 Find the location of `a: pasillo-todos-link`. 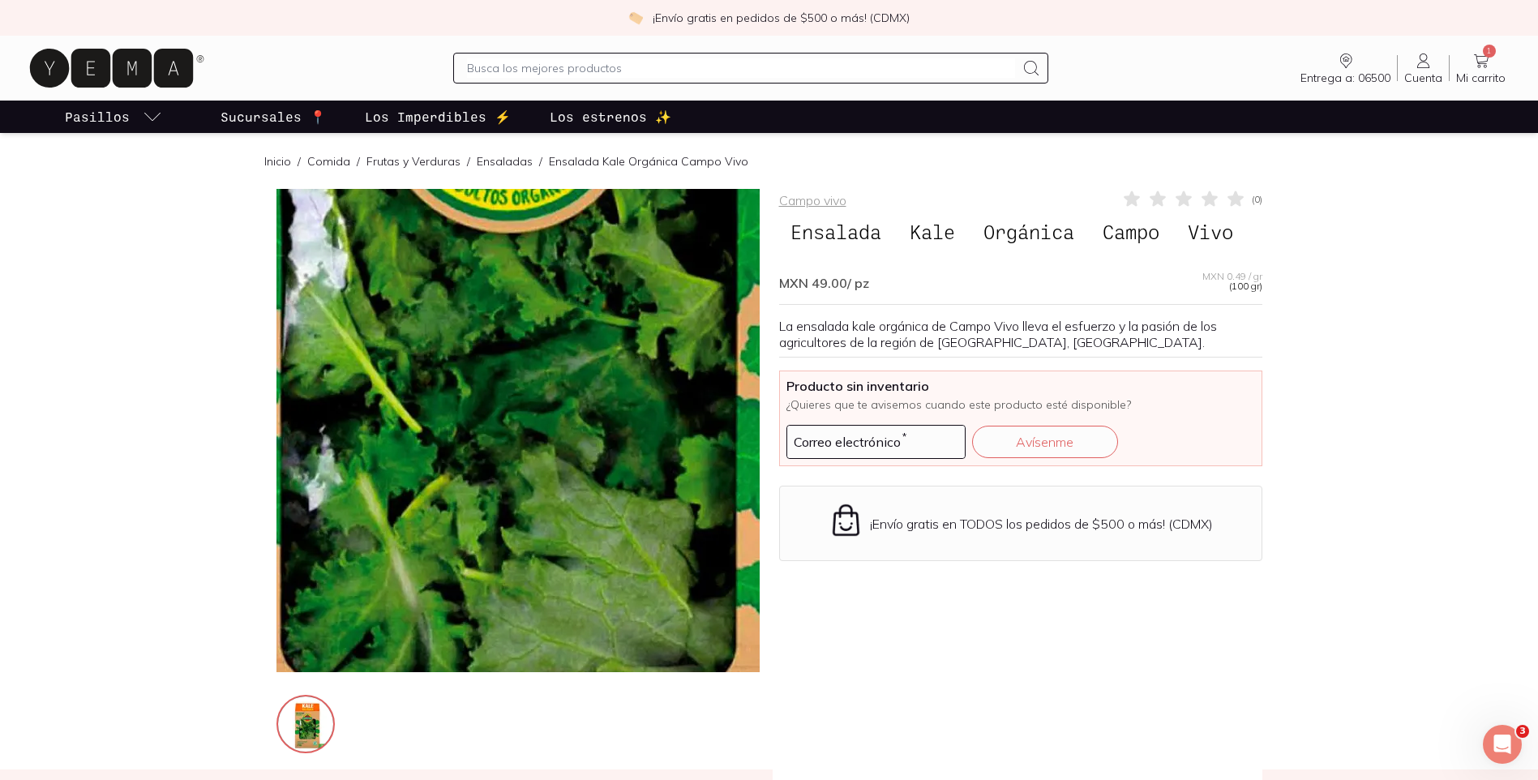

a: pasillo-todos-link is located at coordinates (114, 117).